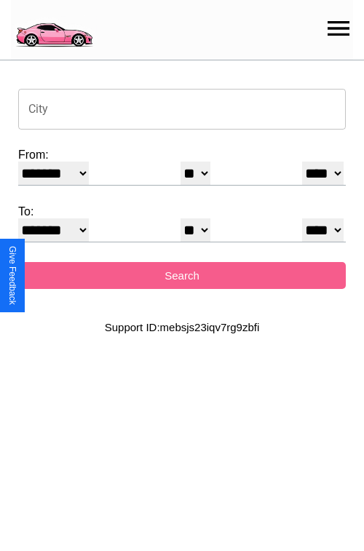 The width and height of the screenshot is (364, 551). Describe the element at coordinates (54, 28) in the screenshot. I see `img: logo` at that location.